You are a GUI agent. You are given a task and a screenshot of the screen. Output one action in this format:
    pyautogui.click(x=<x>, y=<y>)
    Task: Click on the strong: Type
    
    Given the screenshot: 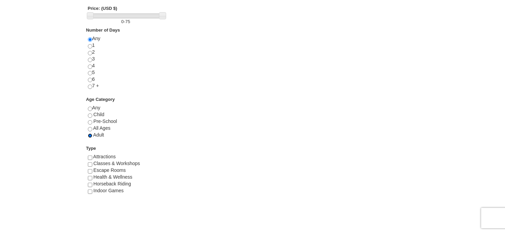 What is the action you would take?
    pyautogui.click(x=91, y=148)
    